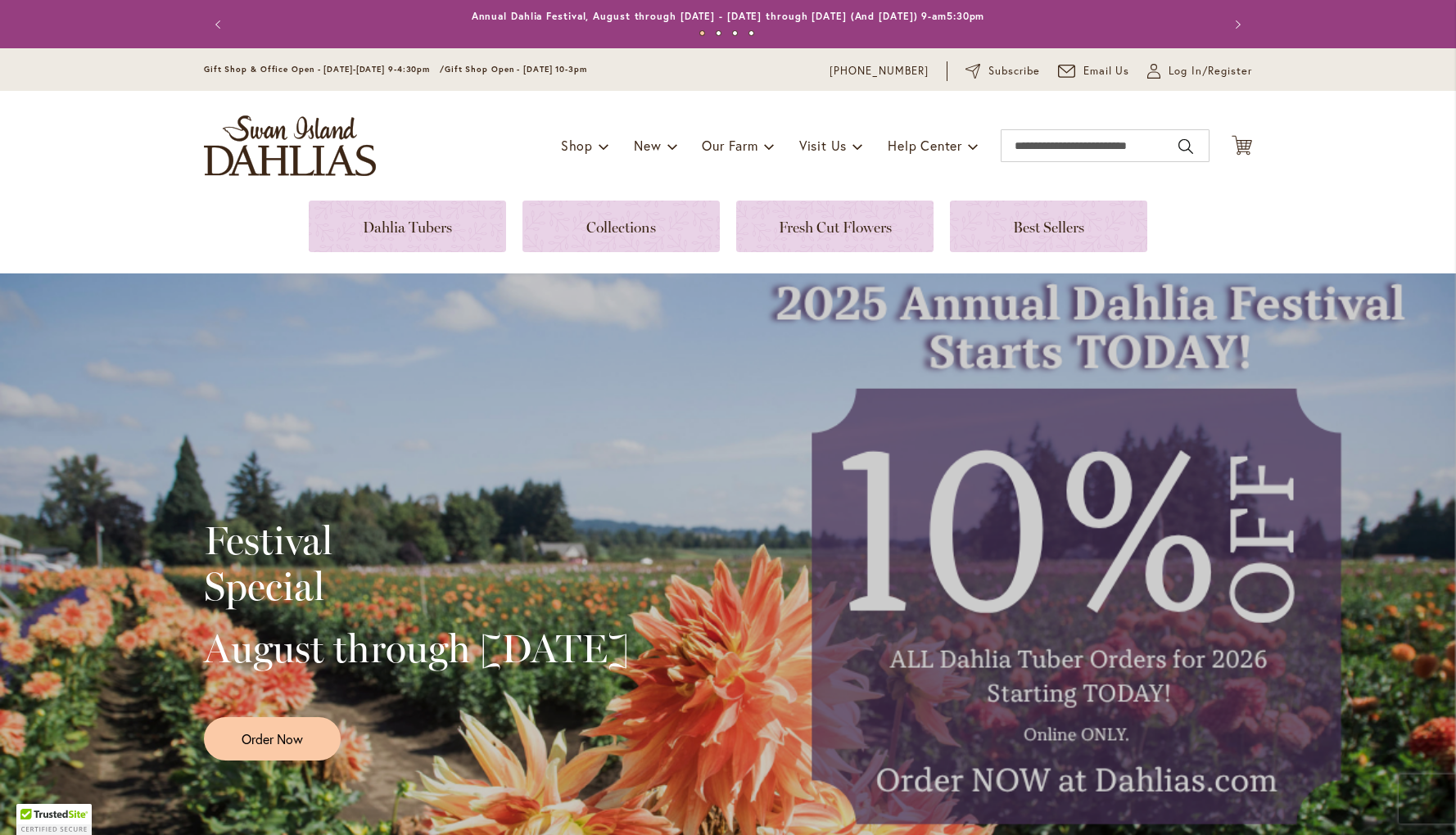  What do you see at coordinates (925, 145) in the screenshot?
I see `span: Help Center` at bounding box center [925, 145].